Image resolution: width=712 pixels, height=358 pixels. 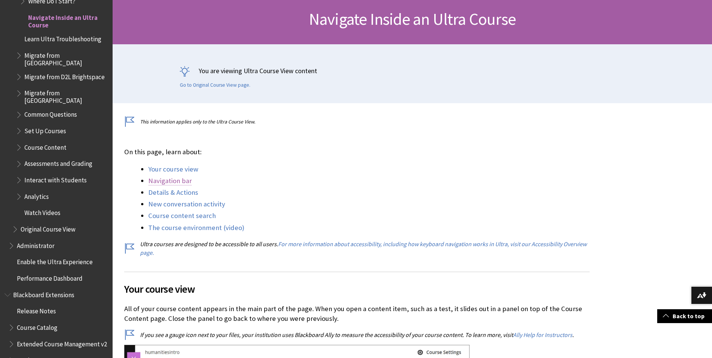 I want to click on span: Extended Course Management v2, so click(x=62, y=343).